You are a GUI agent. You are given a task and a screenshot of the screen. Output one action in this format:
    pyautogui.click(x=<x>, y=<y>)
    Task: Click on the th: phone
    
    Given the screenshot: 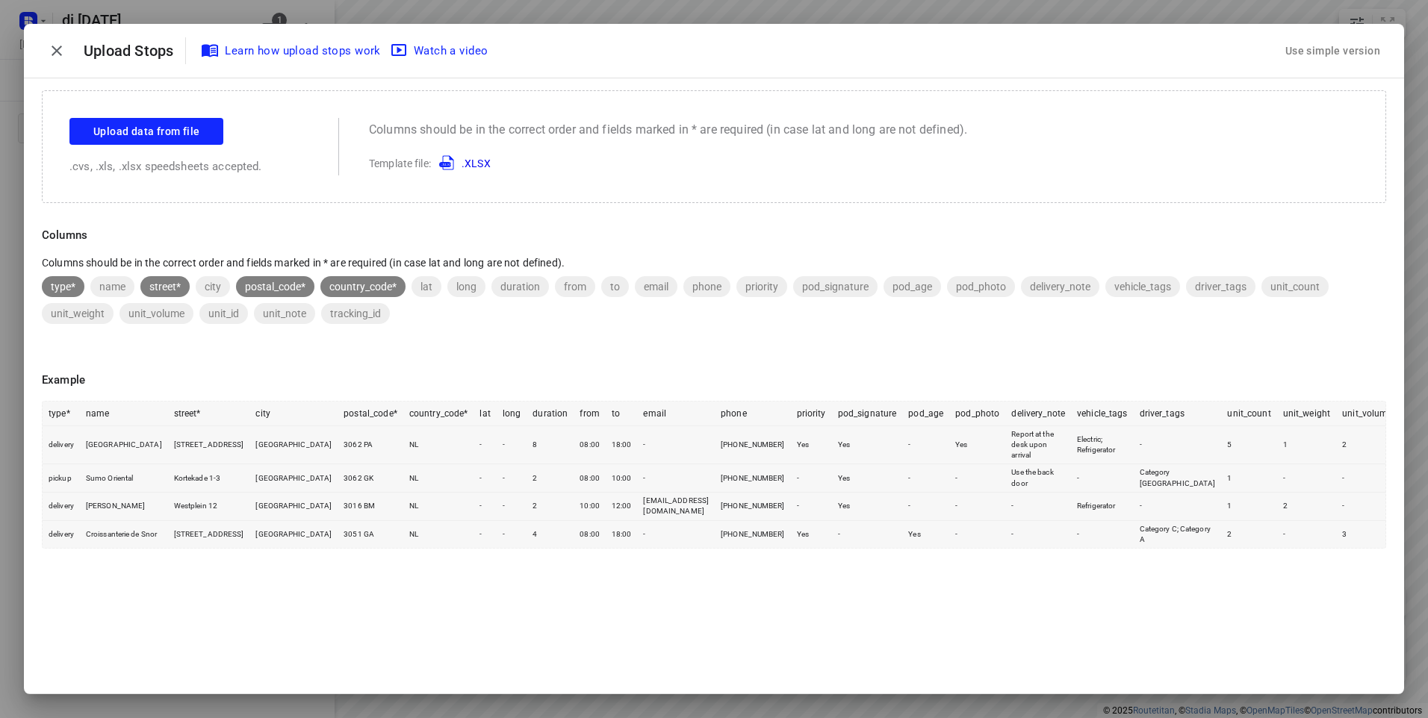 What is the action you would take?
    pyautogui.click(x=753, y=414)
    